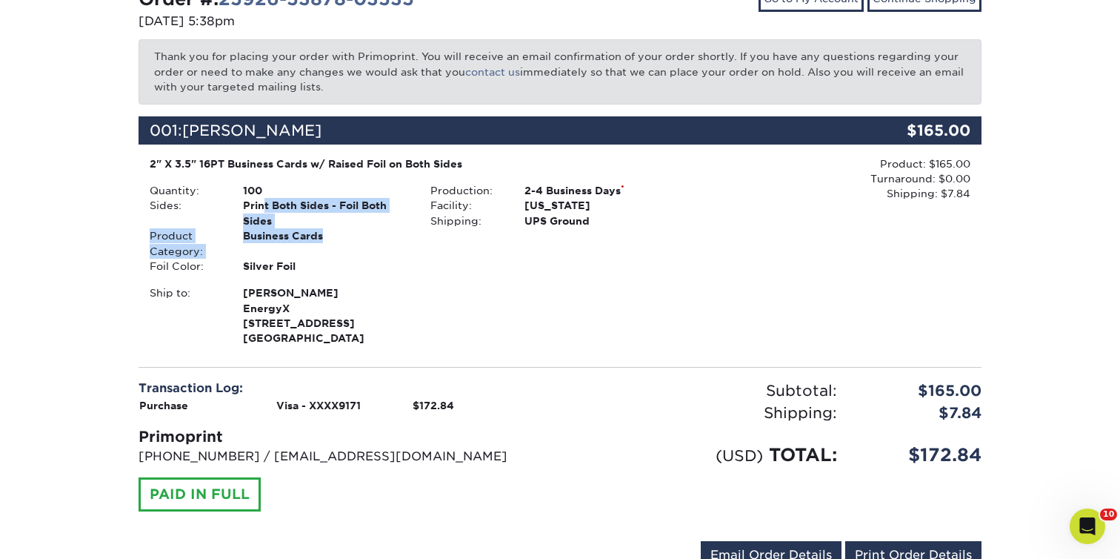  What do you see at coordinates (199, 494) in the screenshot?
I see `div: PAID IN FULL` at bounding box center [199, 494].